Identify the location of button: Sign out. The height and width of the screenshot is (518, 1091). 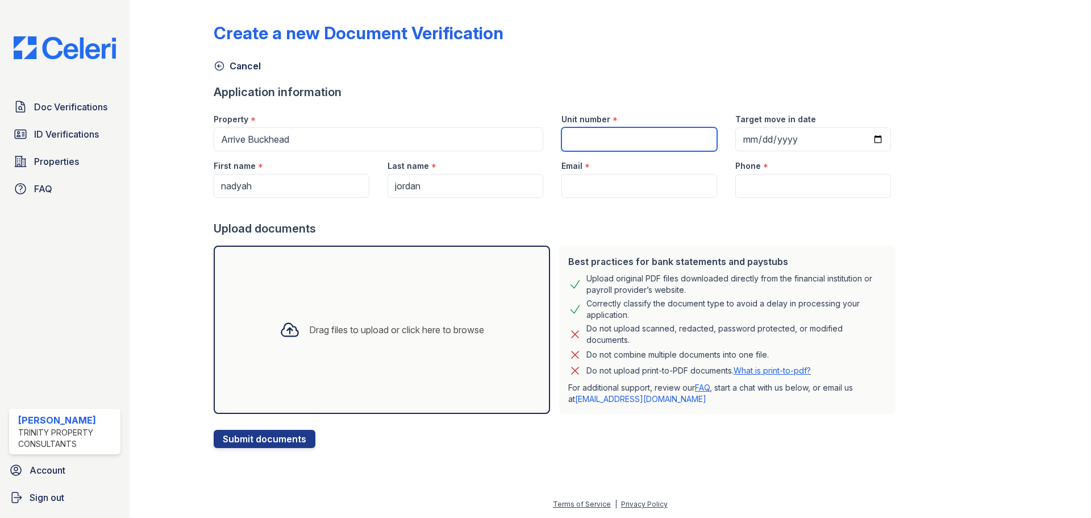
(65, 497).